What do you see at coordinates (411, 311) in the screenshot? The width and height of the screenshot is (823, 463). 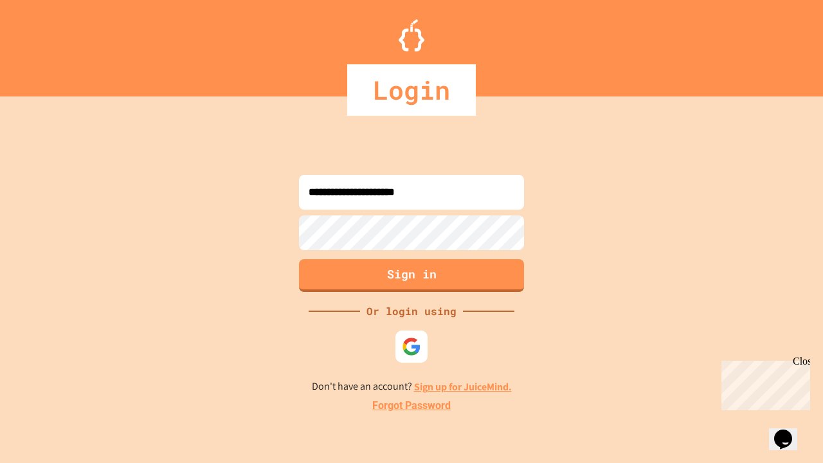 I see `div: Or login using` at bounding box center [411, 311].